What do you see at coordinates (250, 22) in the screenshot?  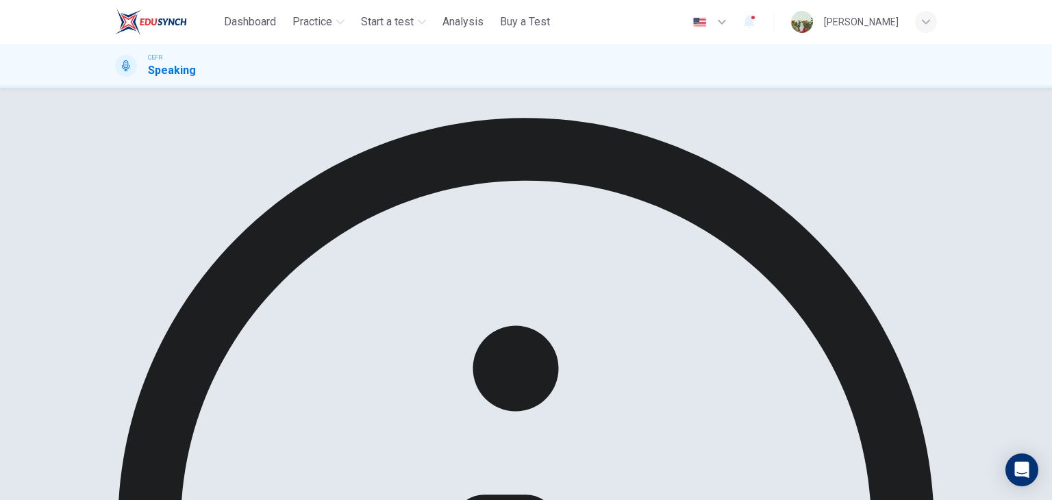 I see `a: Dashboard` at bounding box center [250, 22].